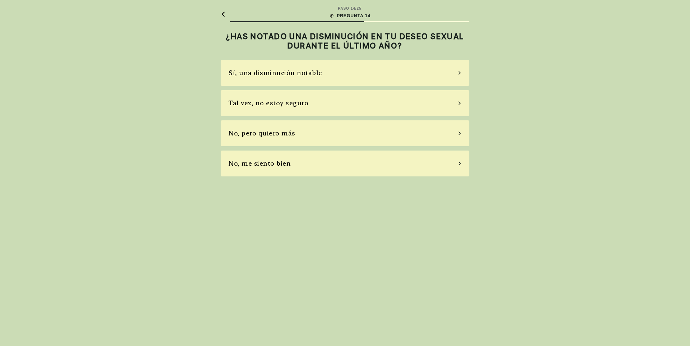 This screenshot has height=346, width=690. Describe the element at coordinates (262, 133) in the screenshot. I see `div: No, pero quiero más` at that location.